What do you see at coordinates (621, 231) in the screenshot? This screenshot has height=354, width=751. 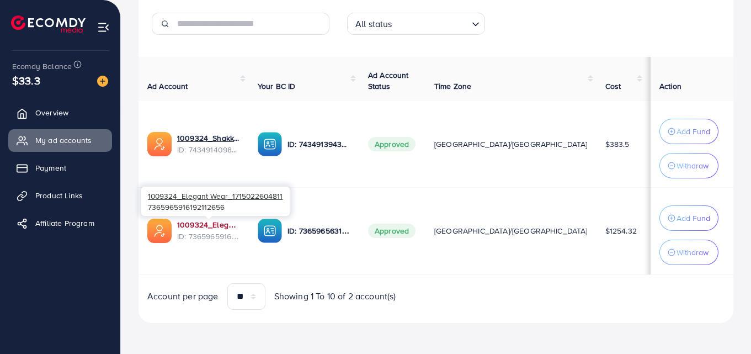 I see `span: $1254.32` at bounding box center [621, 231].